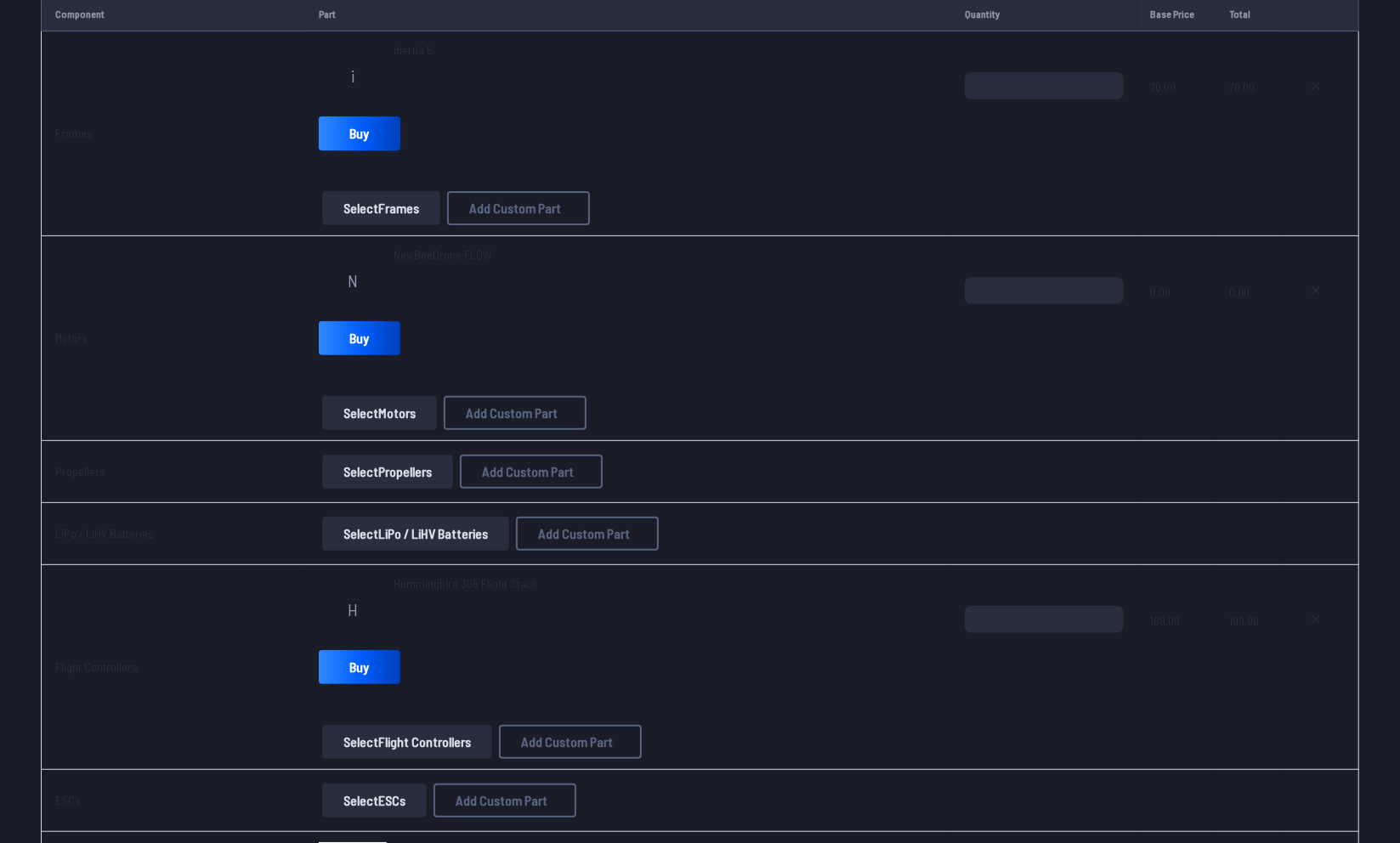 This screenshot has height=843, width=1400. I want to click on span: Hummingbird 305 Flight Stack, so click(465, 584).